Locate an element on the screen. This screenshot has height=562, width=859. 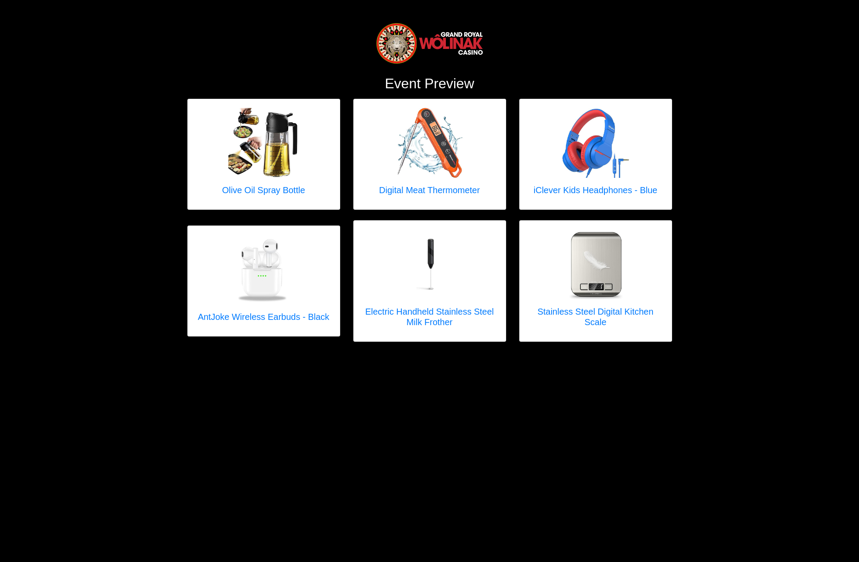
a: Olive Oil Spray Bottle Olive Oil Spray Bottle is located at coordinates (263, 154).